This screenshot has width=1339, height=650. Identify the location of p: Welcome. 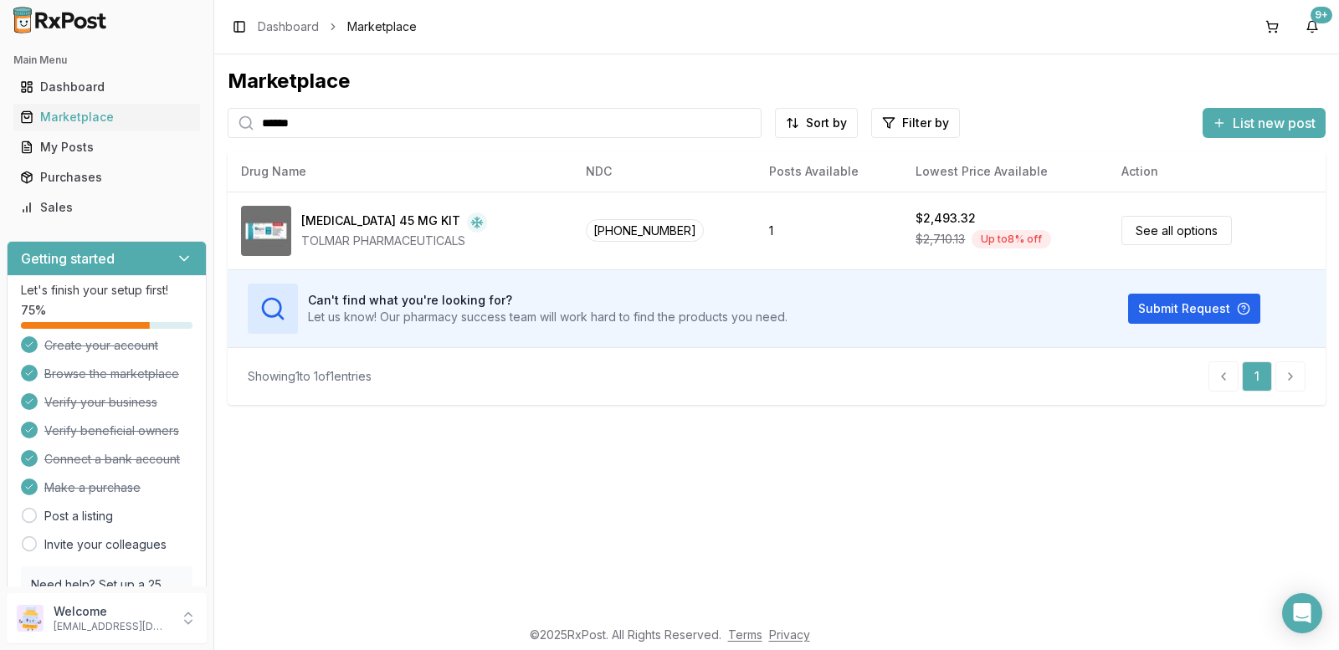
(111, 612).